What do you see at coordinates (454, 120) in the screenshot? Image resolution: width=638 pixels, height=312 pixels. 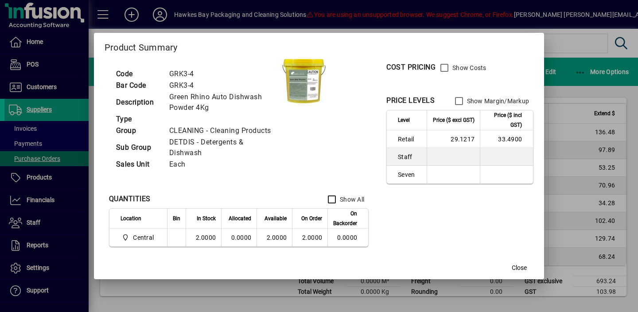 I see `span: Price ($ excl GST)` at bounding box center [454, 120].